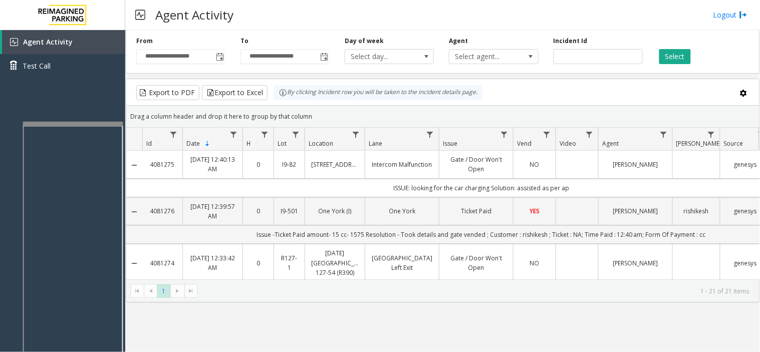 The height and width of the screenshot is (352, 760). I want to click on a: Parker Filter Menu, so click(711, 134).